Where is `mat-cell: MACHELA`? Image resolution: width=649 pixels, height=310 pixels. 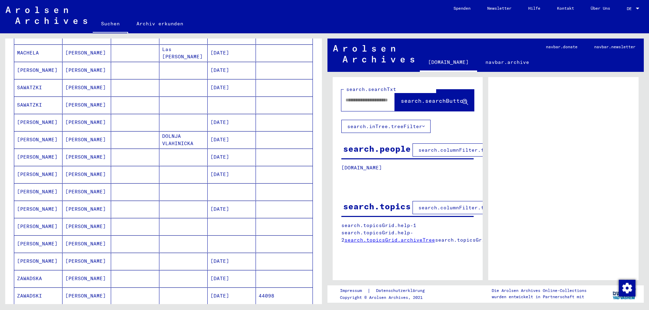 mat-cell: MACHELA is located at coordinates (38, 53).